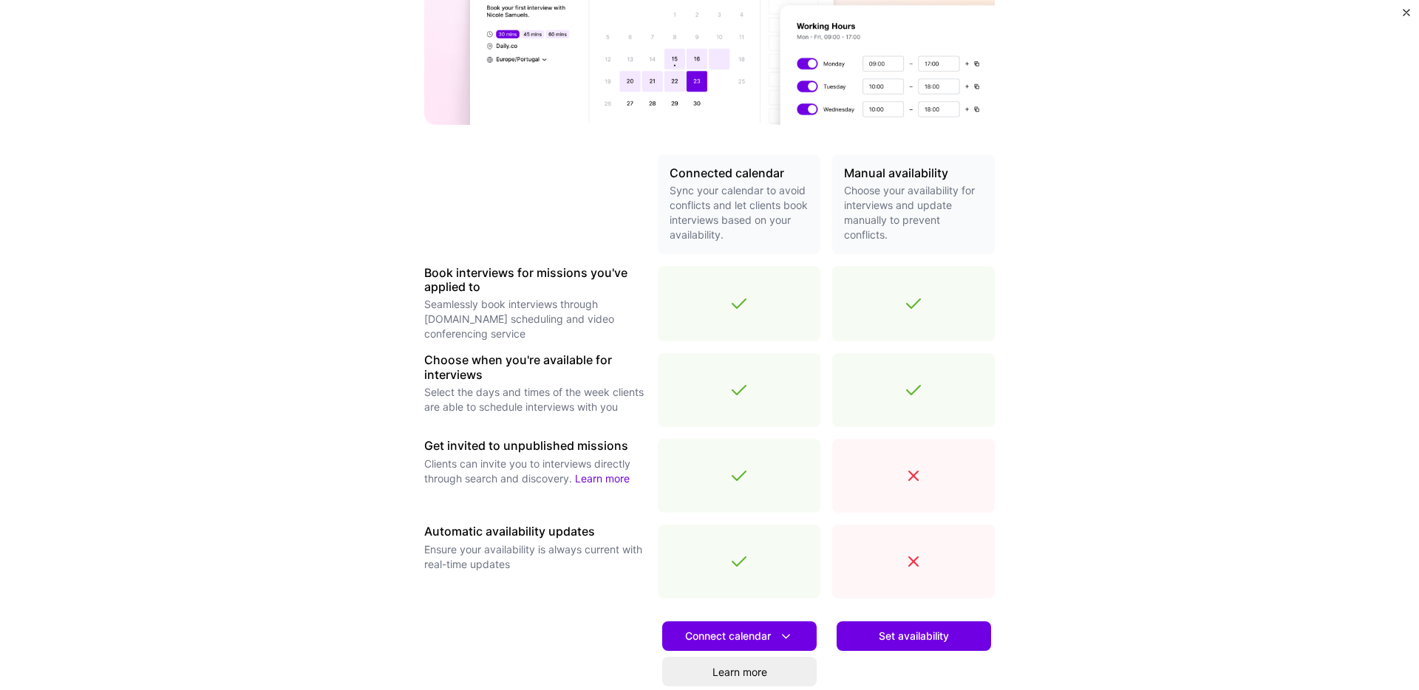 The height and width of the screenshot is (690, 1419). Describe the element at coordinates (535, 367) in the screenshot. I see `h3: Choose when you're available for interviews` at that location.